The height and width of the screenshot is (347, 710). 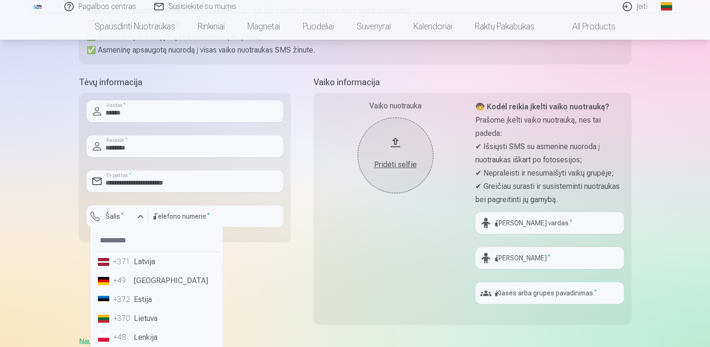 I want to click on strong: 🧒 Kodėl reikia įkelti vaiko nuotrauką?, so click(x=542, y=106).